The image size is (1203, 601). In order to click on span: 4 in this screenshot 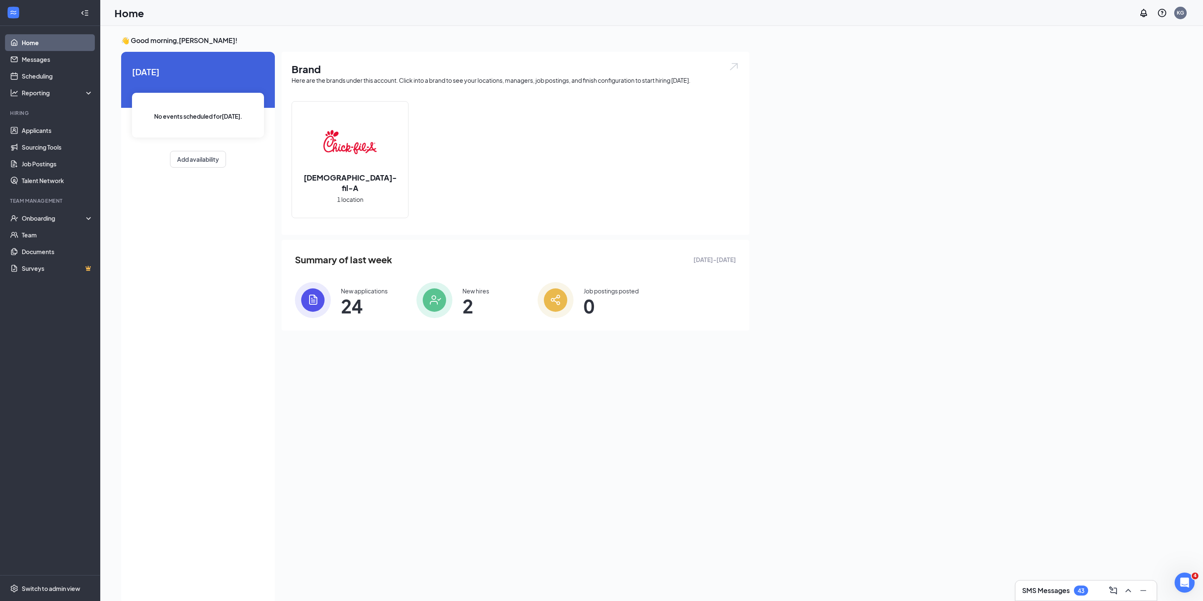, I will do `click(1195, 576)`.